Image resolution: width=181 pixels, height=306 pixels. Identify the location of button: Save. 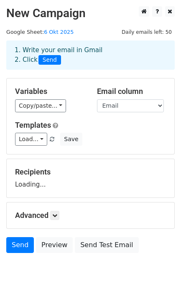
(71, 139).